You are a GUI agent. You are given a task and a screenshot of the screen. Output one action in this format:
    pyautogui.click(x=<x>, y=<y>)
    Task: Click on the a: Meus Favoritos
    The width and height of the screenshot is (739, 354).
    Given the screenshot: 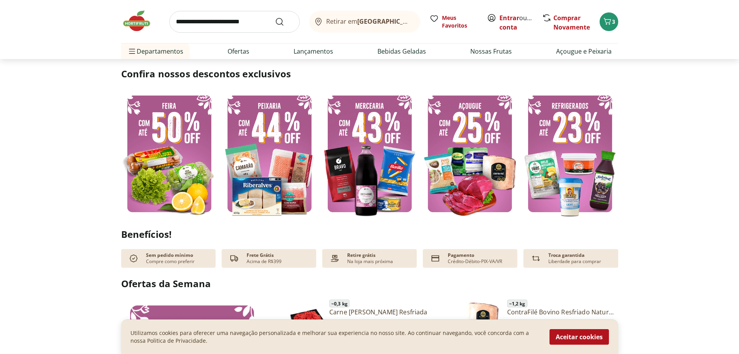 What is the action you would take?
    pyautogui.click(x=454, y=22)
    